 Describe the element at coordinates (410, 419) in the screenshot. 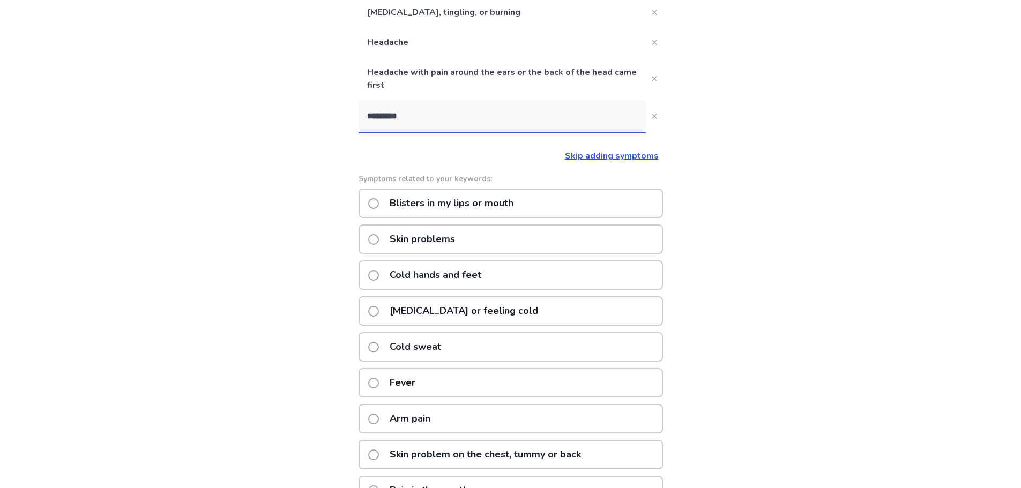

I see `p: Arm pain` at that location.